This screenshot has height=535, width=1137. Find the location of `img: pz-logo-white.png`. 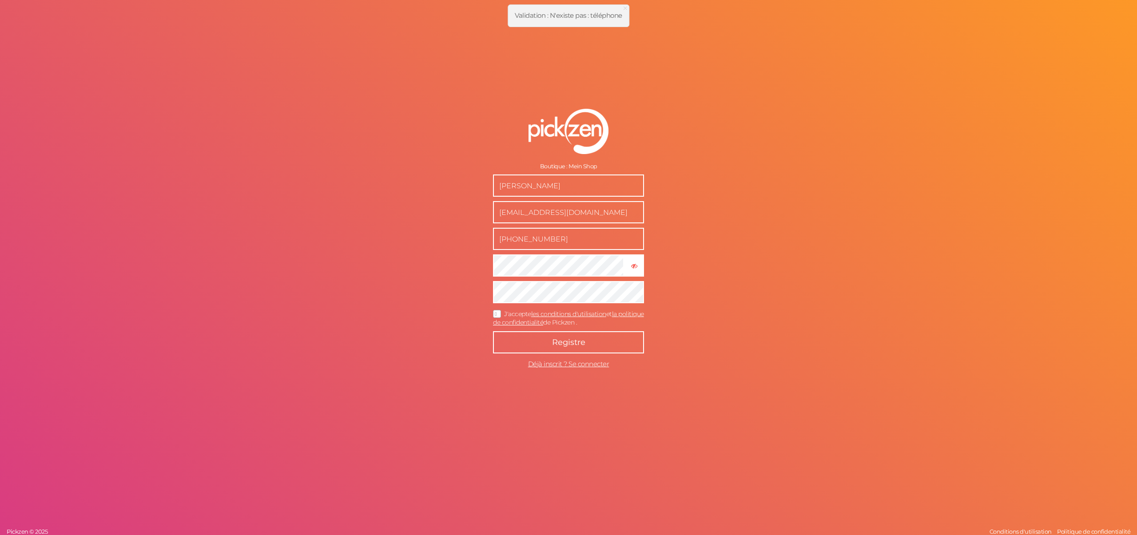

img: pz-logo-white.png is located at coordinates (569, 131).